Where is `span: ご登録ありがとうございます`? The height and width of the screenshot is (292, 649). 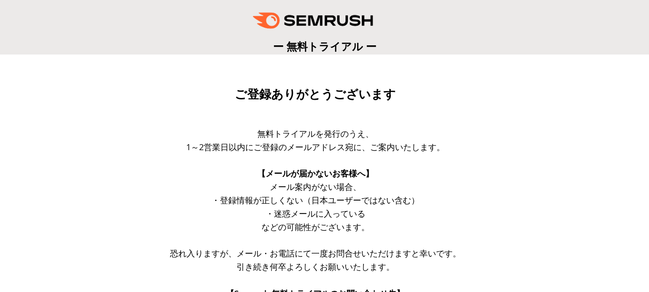
span: ご登録ありがとうございます is located at coordinates (315, 94).